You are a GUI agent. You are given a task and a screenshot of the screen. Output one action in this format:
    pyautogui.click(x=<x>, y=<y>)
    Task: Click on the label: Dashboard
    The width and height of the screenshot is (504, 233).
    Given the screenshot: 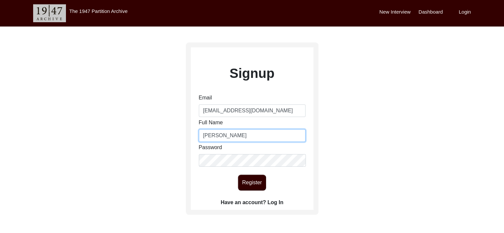 What is the action you would take?
    pyautogui.click(x=431, y=12)
    